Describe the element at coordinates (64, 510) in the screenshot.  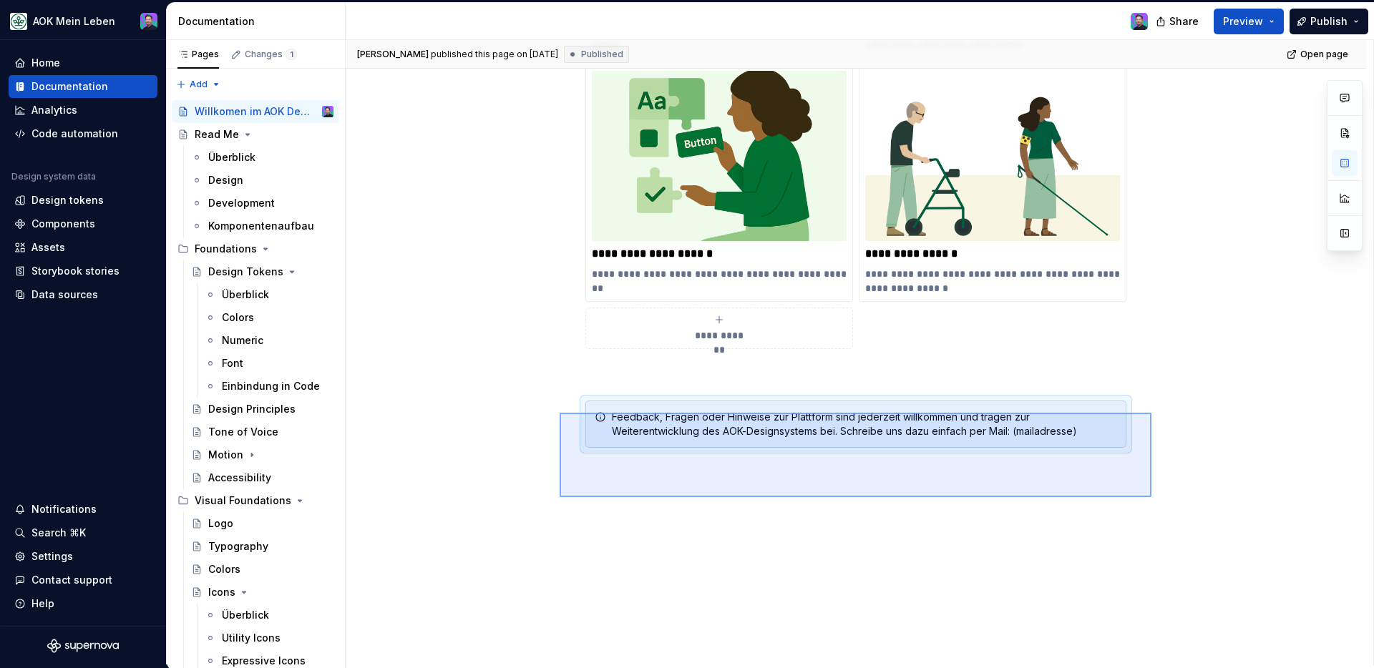
I see `div: Notifications` at that location.